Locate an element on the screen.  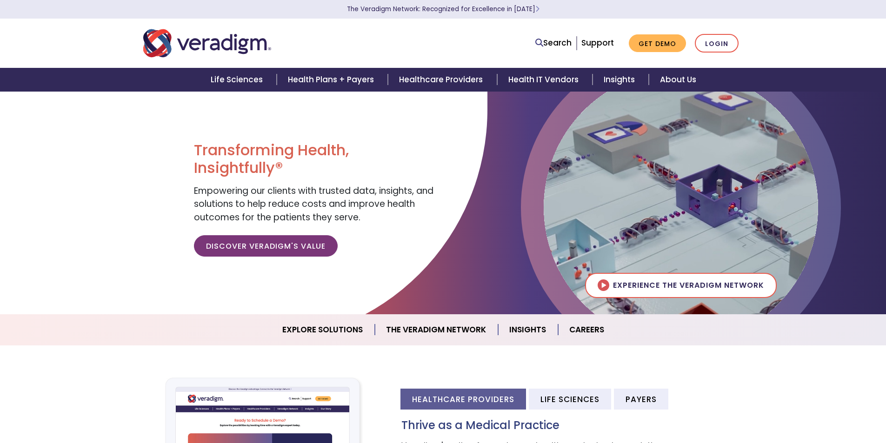
li: Healthcare Providers is located at coordinates (463, 399).